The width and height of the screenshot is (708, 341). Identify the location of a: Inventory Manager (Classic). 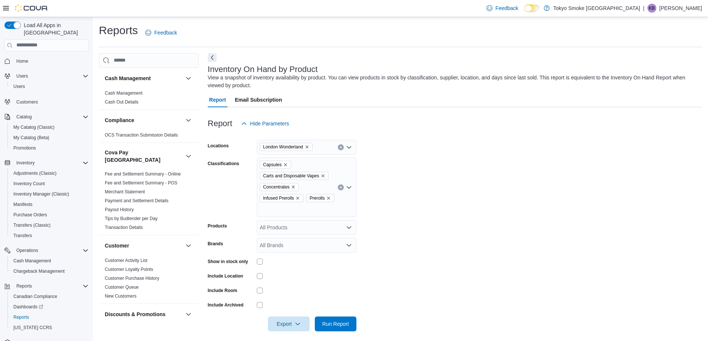
(41, 194).